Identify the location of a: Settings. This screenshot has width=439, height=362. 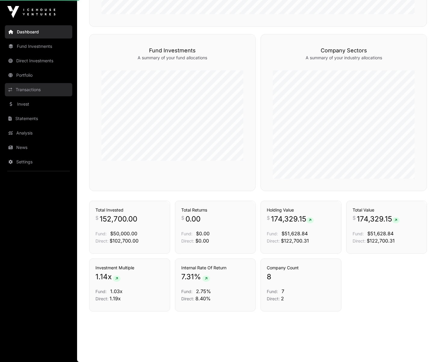
(39, 162).